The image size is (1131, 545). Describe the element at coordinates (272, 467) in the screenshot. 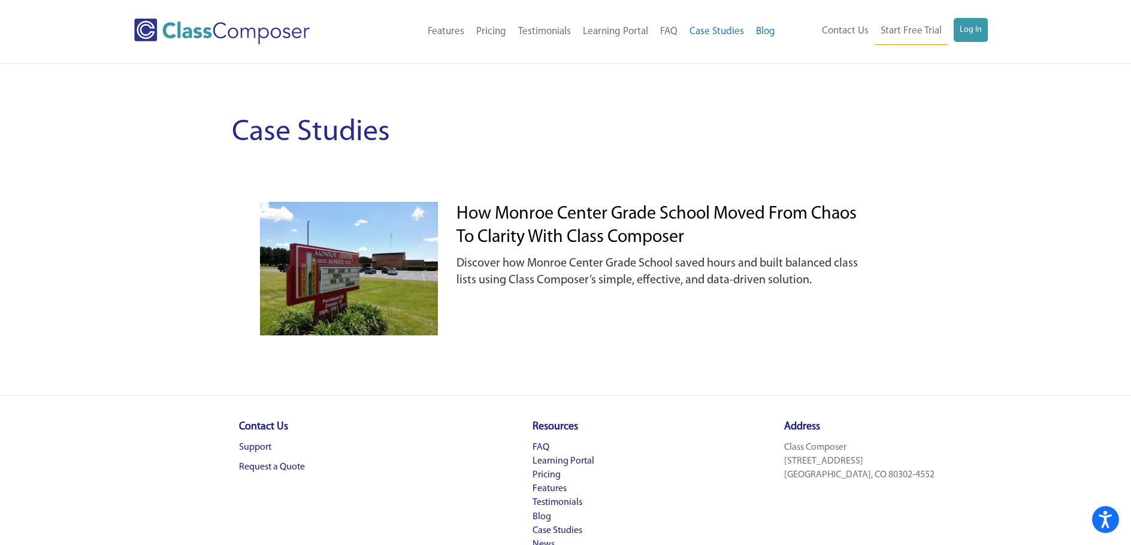

I see `a: Request a Quote` at that location.